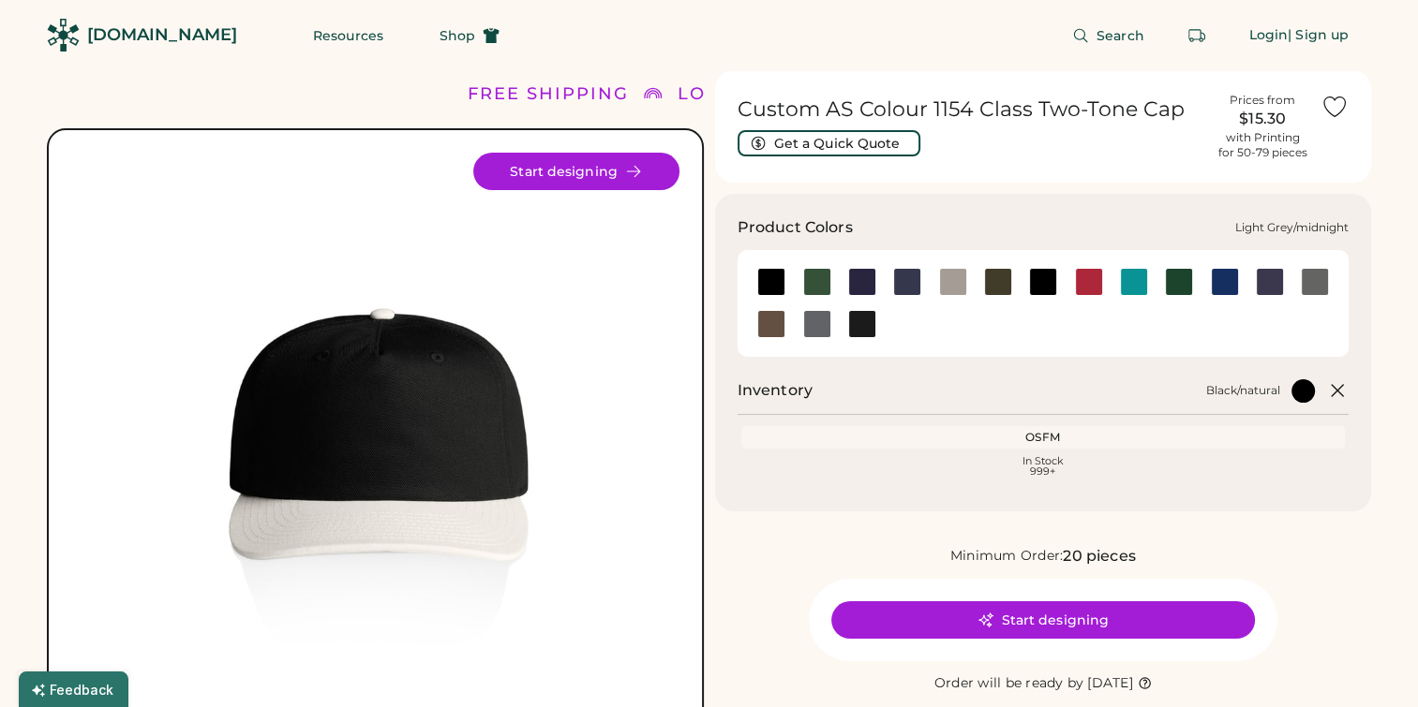 Image resolution: width=1418 pixels, height=707 pixels. Describe the element at coordinates (548, 94) in the screenshot. I see `div: FREE SHIPPING` at that location.